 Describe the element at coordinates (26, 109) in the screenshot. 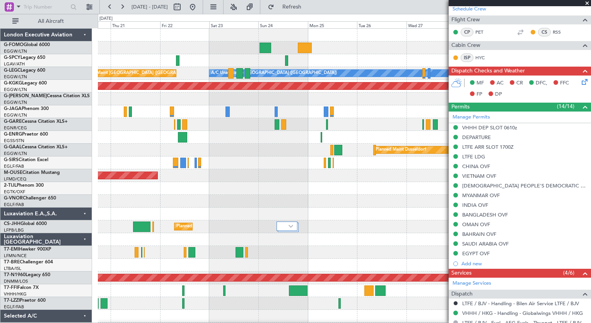

I see `a: G-JAGAPhenom 300` at that location.